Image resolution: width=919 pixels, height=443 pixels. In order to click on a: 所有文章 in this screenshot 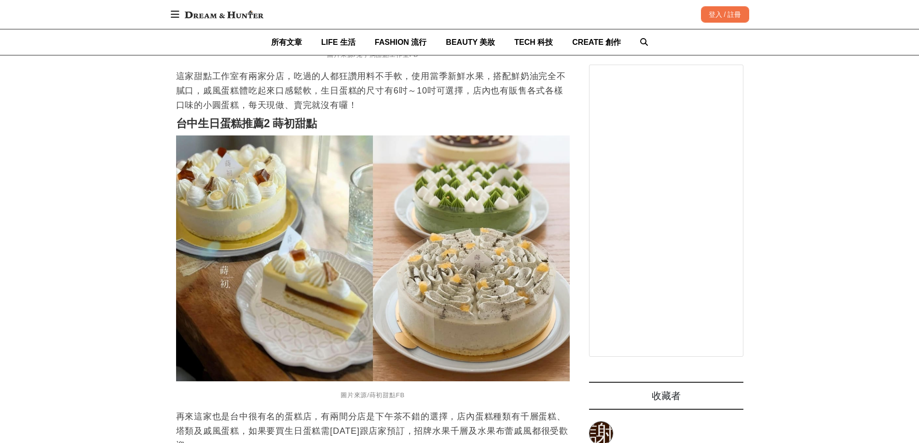, I will do `click(286, 42)`.